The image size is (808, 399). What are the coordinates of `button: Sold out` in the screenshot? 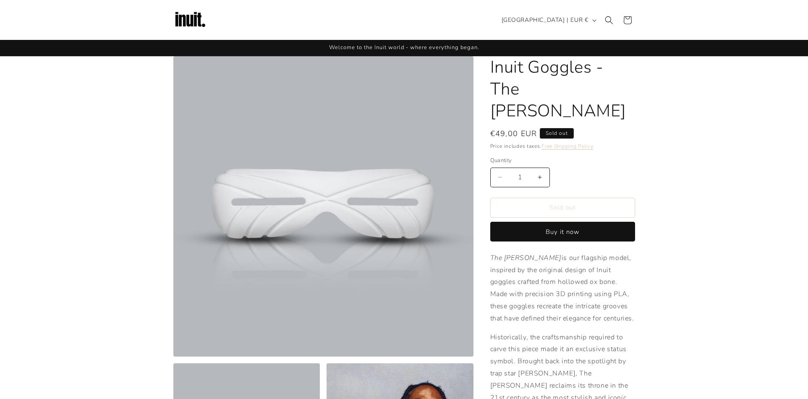 It's located at (562, 207).